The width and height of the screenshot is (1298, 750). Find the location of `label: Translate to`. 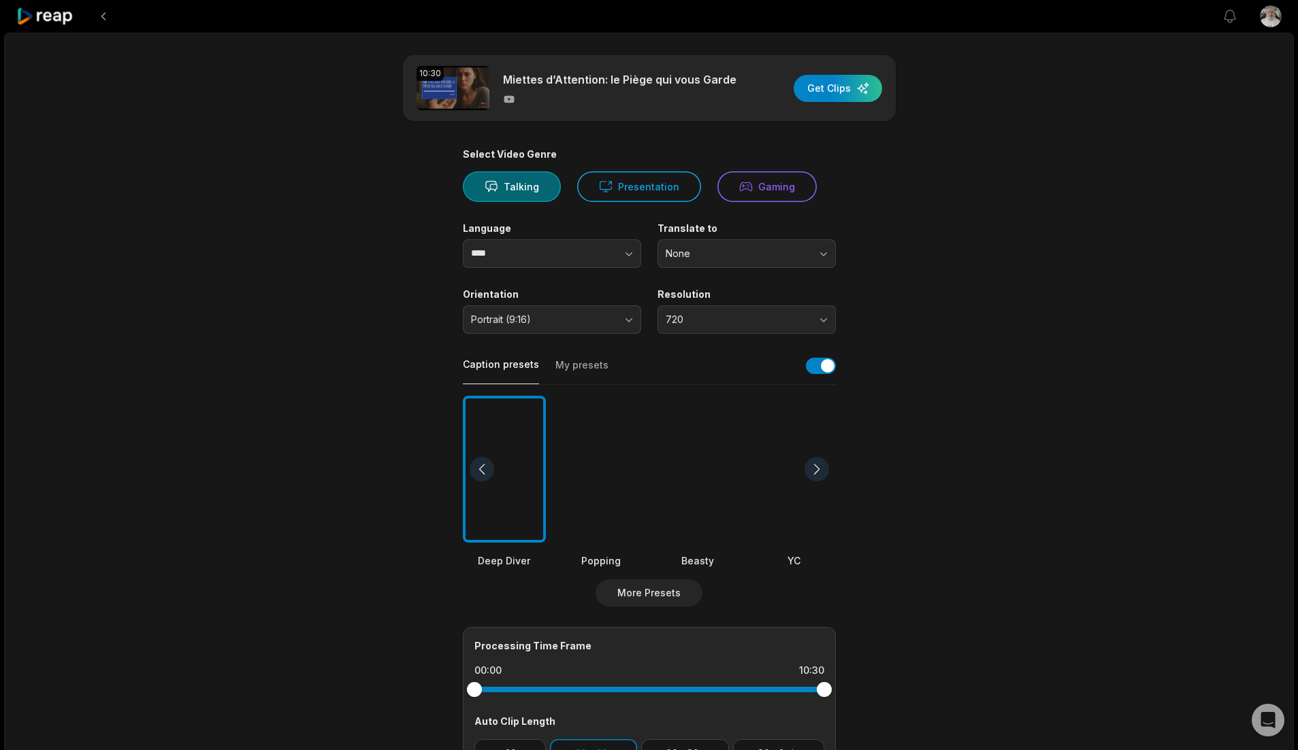

label: Translate to is located at coordinates (746, 229).